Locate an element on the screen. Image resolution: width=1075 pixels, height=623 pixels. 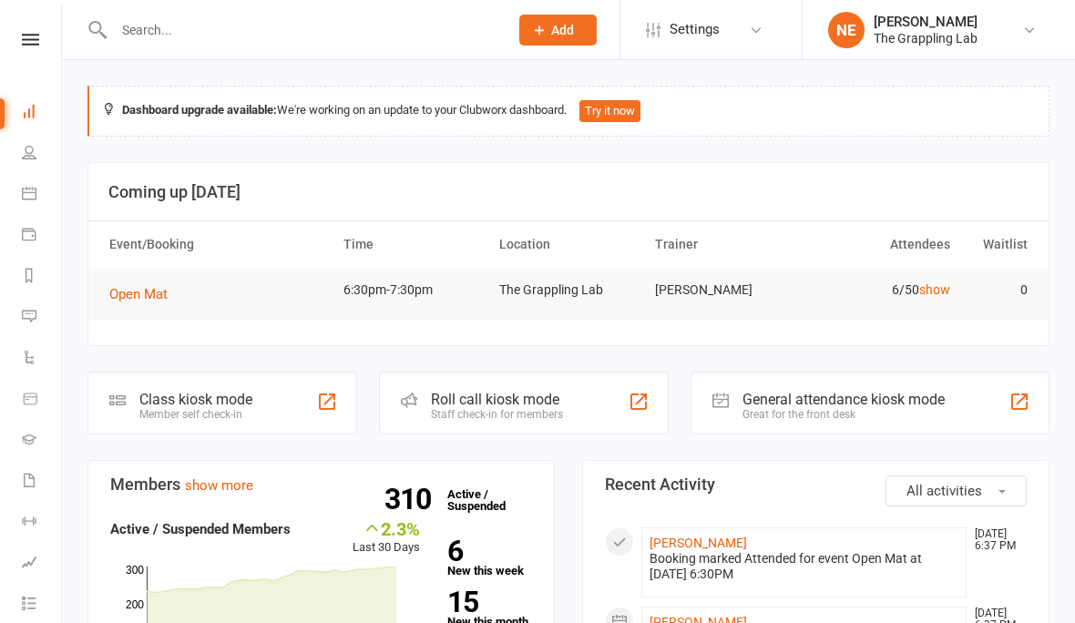
strong: 310 is located at coordinates (411, 499).